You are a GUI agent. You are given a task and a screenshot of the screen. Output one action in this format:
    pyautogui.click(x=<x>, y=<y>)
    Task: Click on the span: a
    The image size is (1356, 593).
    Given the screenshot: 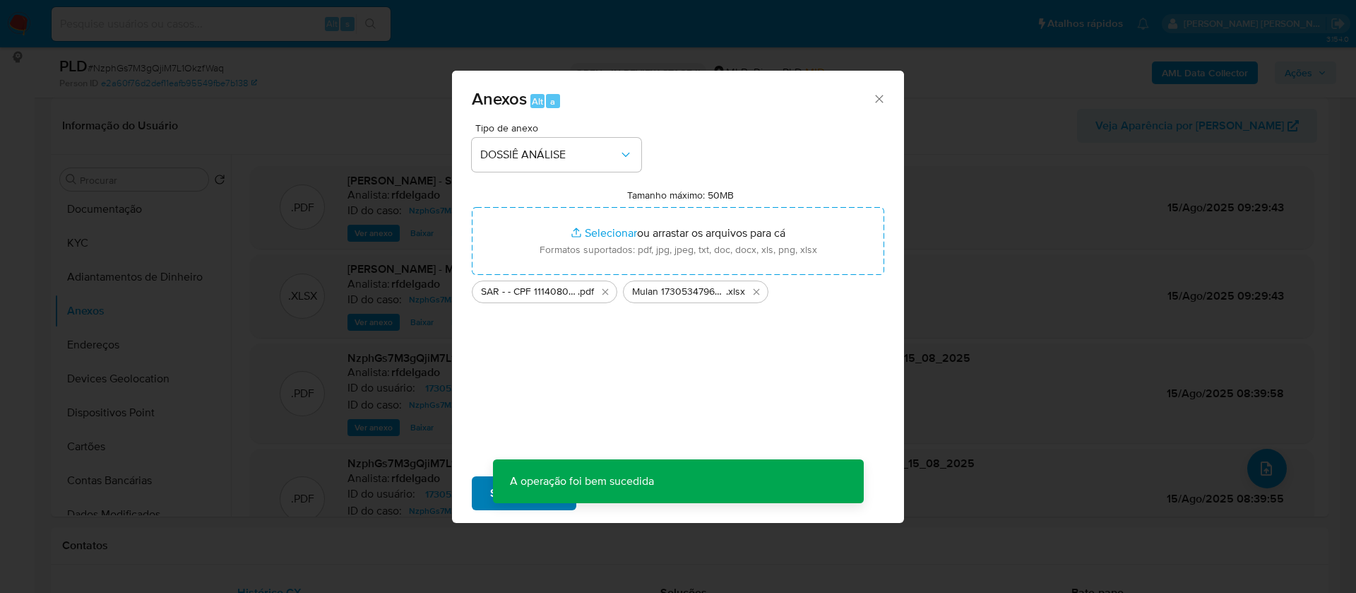 What is the action you would take?
    pyautogui.click(x=552, y=101)
    